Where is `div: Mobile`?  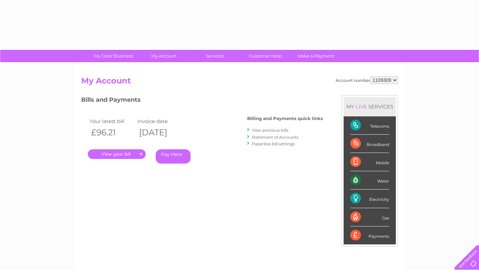
div: Mobile is located at coordinates (370, 162).